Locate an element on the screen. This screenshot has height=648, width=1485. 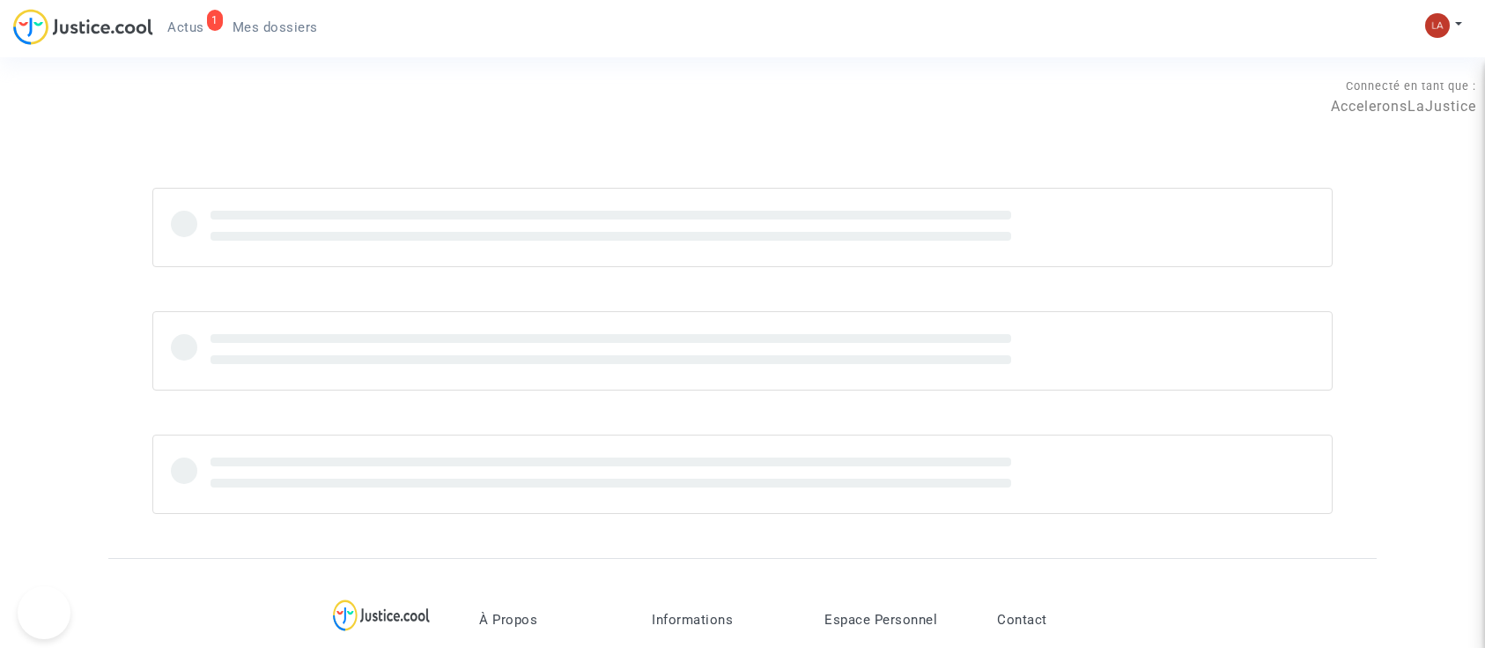
span: Mes dossiers is located at coordinates (275, 27).